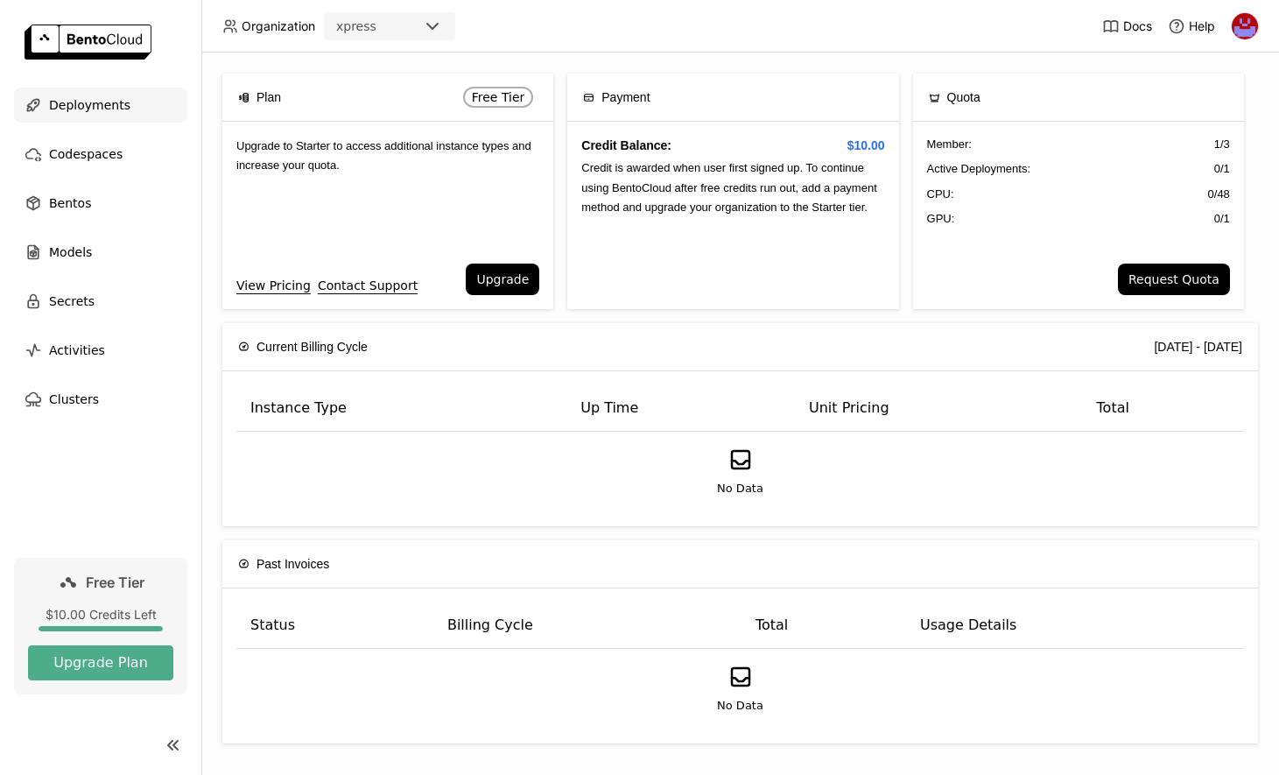 This screenshot has width=1279, height=775. Describe the element at coordinates (1245, 26) in the screenshot. I see `img: suwit phooklay` at that location.